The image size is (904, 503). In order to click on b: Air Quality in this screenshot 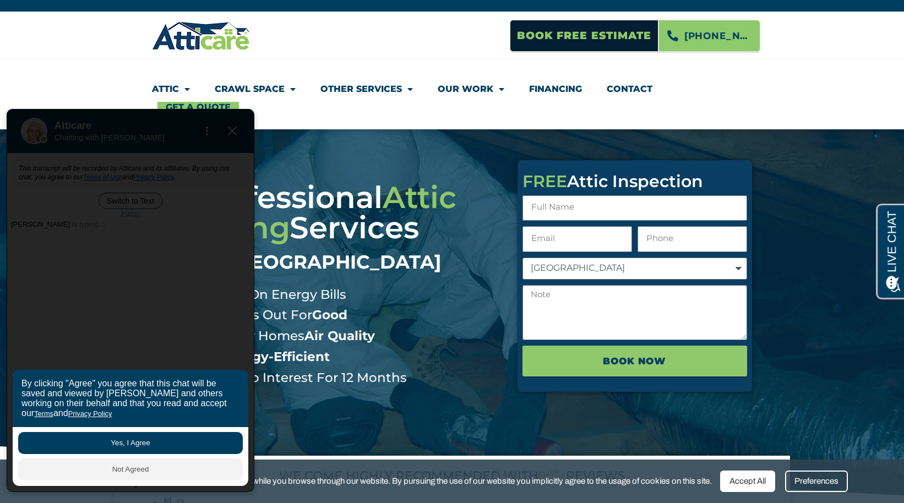, I will do `click(340, 336)`.